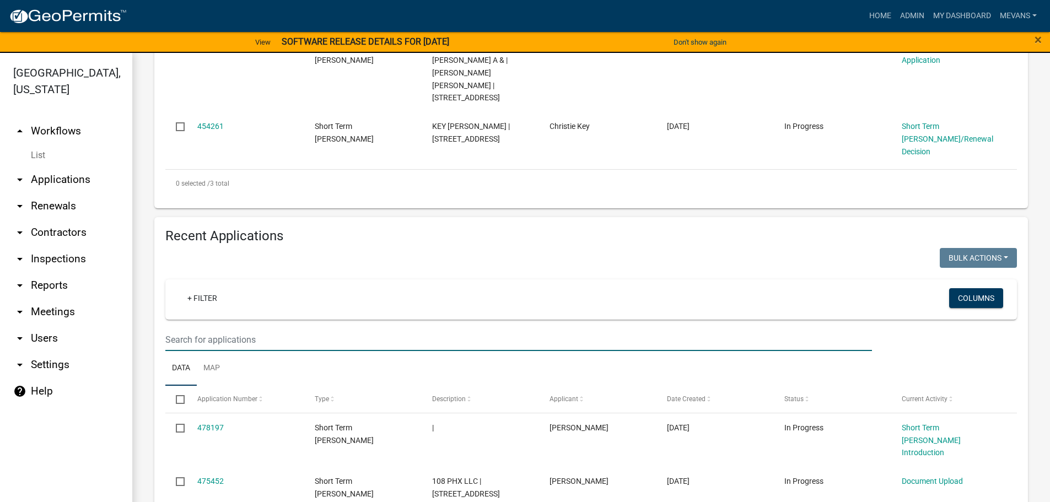 This screenshot has width=1050, height=502. I want to click on span: 09/08/2025, so click(678, 481).